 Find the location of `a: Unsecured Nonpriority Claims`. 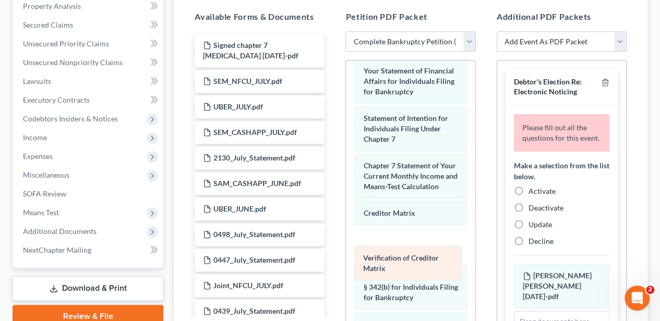

a: Unsecured Nonpriority Claims is located at coordinates (89, 63).